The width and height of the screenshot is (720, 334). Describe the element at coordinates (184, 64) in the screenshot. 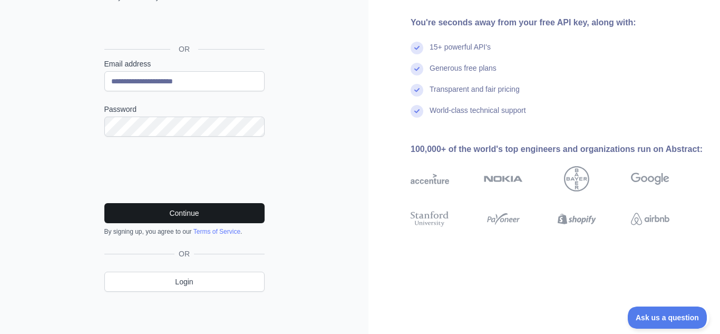

I see `label: Email address` at that location.